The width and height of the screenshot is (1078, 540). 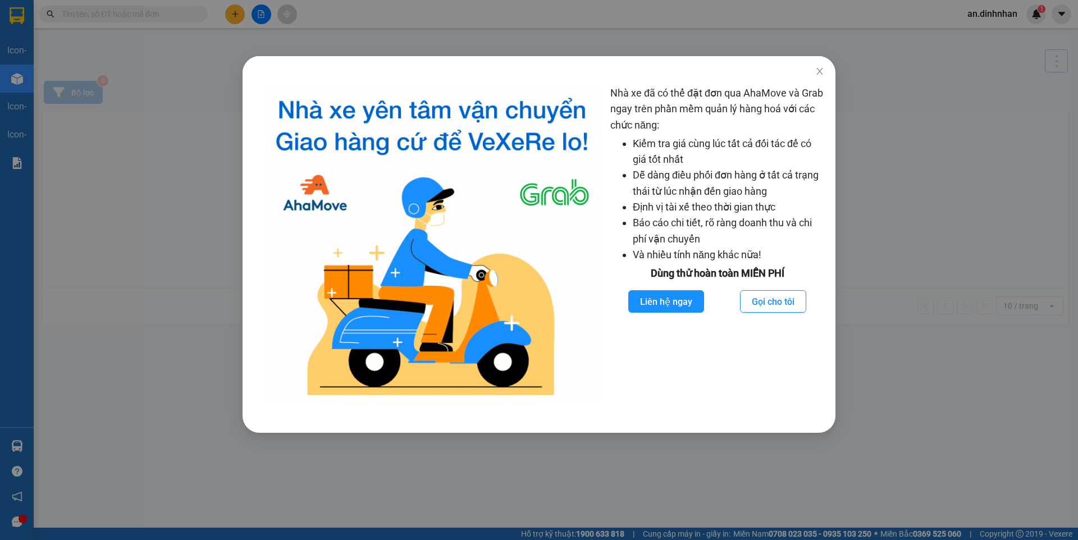 I want to click on li: Kiểm tra giá cùng lúc tất cả đối tác để có giá tốt nhất, so click(x=728, y=152).